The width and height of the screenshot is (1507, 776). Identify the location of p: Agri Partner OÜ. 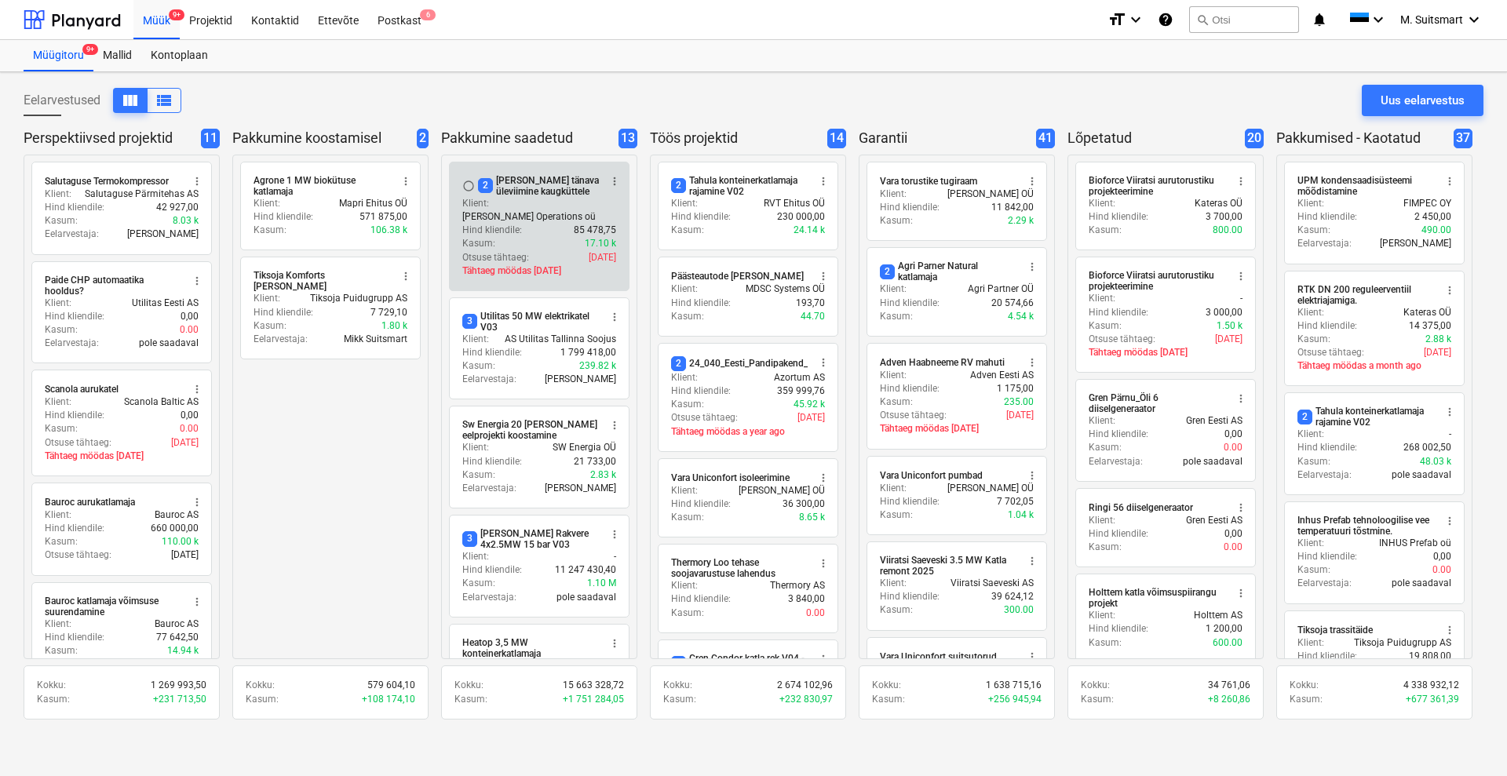
(1001, 289).